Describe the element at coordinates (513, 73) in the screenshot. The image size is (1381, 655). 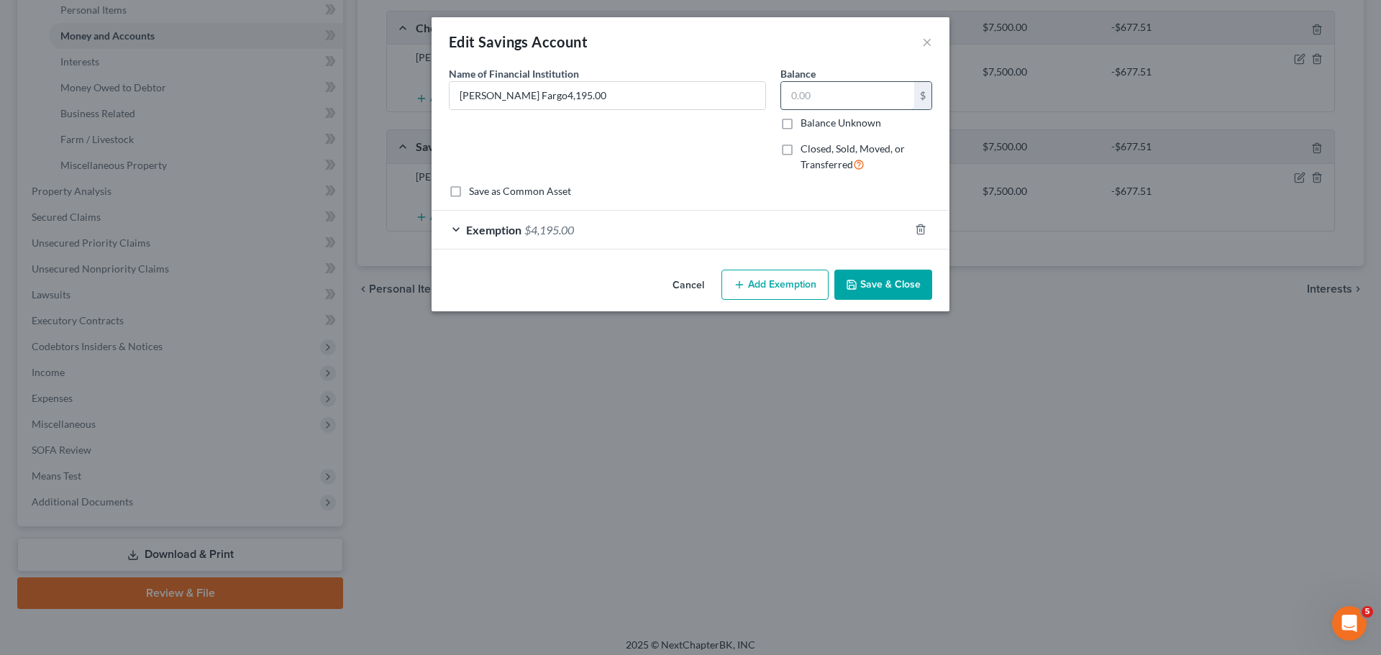
I see `span: Name of Financial Institution` at that location.